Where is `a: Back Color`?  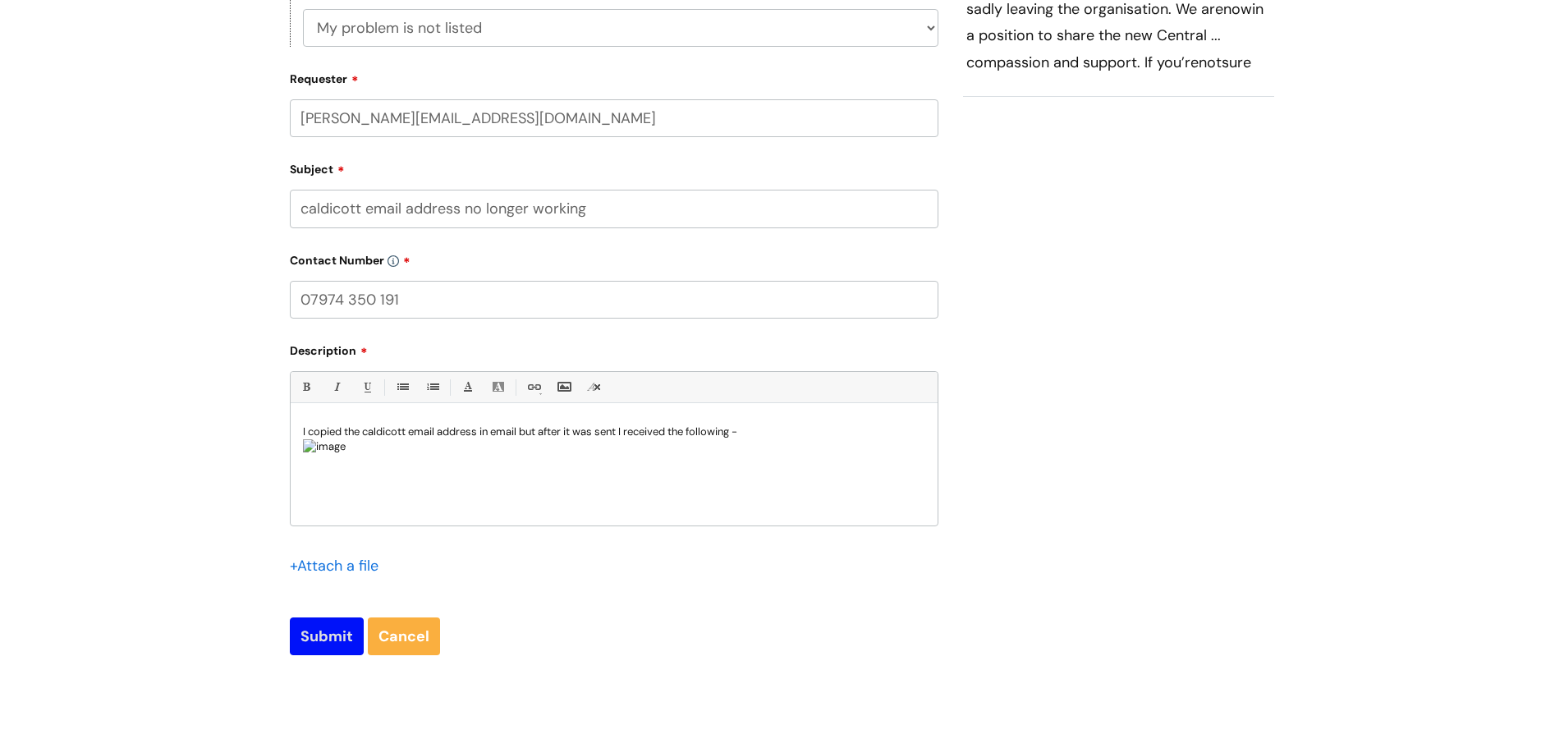 a: Back Color is located at coordinates (498, 387).